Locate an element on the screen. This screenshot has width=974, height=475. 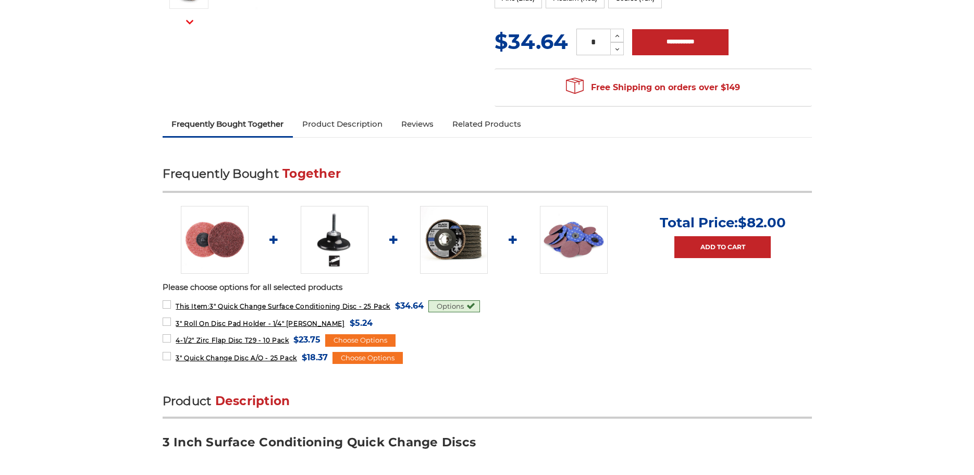
span: $23.75 is located at coordinates (307, 339).